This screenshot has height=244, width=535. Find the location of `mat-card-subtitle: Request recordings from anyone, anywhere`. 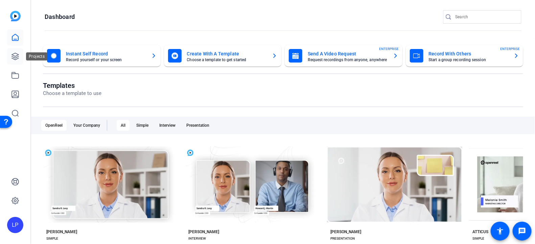

mat-card-subtitle: Request recordings from anyone, anywhere is located at coordinates (348, 60).